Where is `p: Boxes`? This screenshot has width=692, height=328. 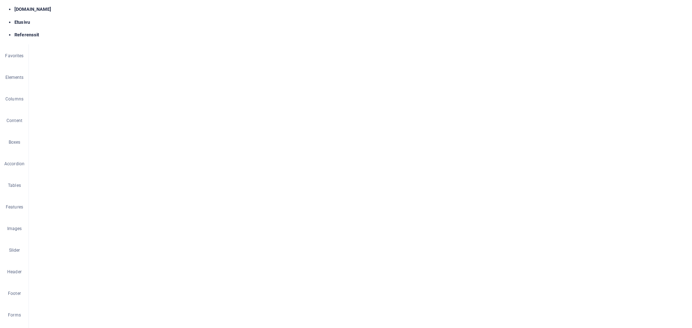 p: Boxes is located at coordinates (14, 142).